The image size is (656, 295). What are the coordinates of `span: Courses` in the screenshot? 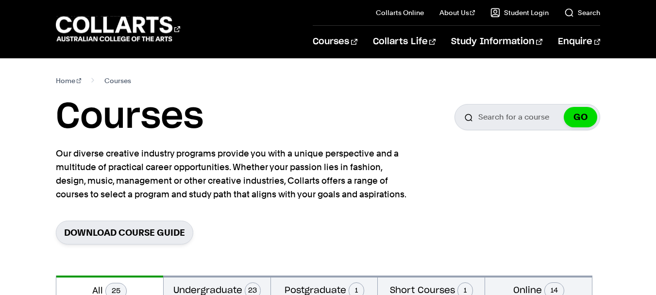 It's located at (117, 81).